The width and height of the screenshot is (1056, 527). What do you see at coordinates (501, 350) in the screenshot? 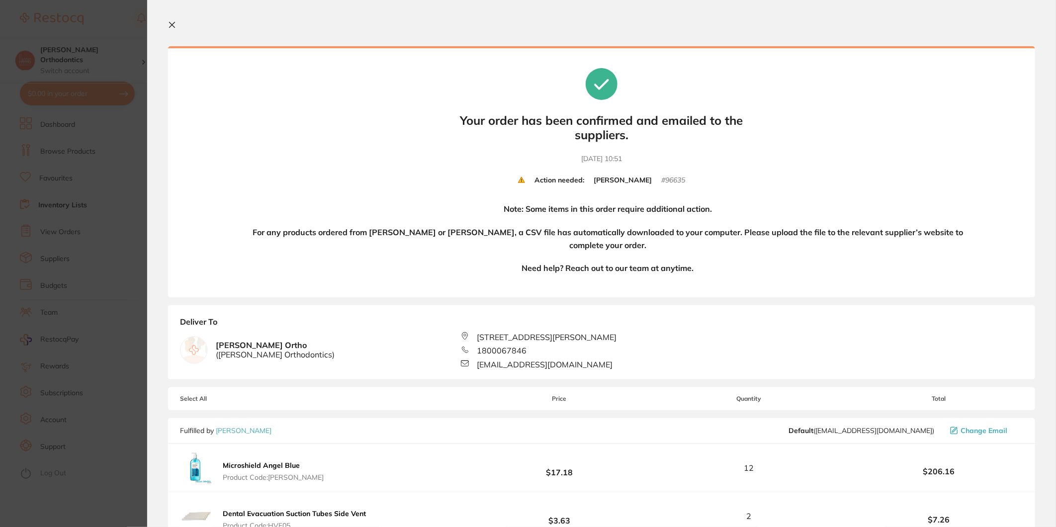
I see `span: 1800067846` at bounding box center [501, 350].